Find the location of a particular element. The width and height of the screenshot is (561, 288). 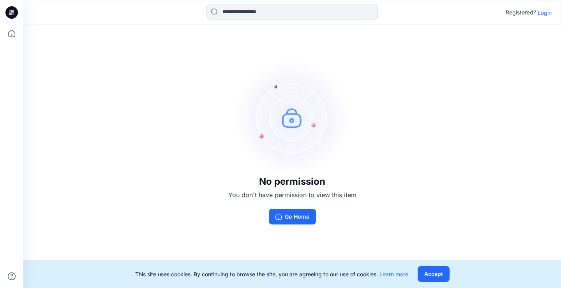

img: no-perm.svg is located at coordinates (292, 118).